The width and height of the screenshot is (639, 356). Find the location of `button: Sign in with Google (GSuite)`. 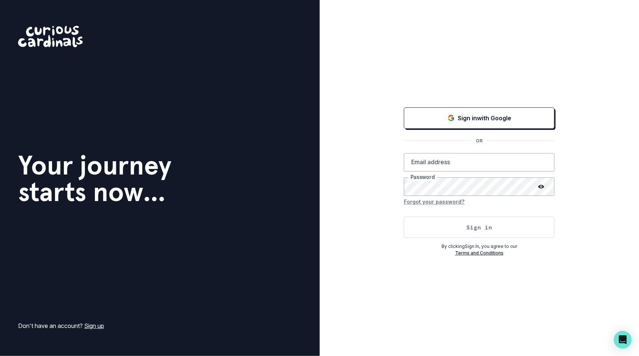

button: Sign in with Google (GSuite) is located at coordinates (479, 118).